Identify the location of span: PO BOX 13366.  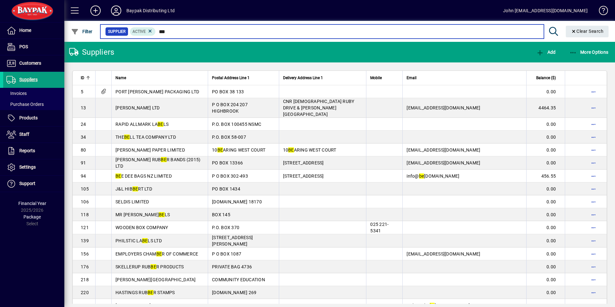
(228, 163).